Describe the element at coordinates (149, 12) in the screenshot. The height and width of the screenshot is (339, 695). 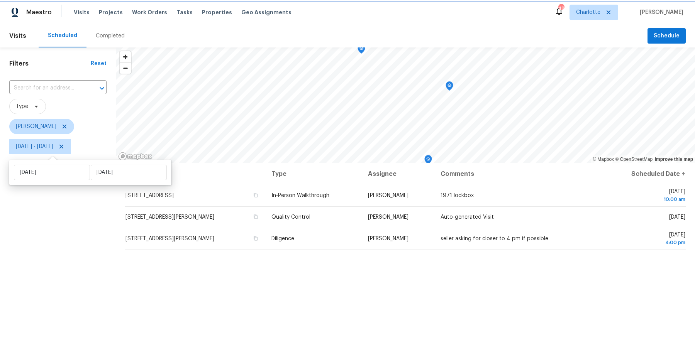
I see `span: Work Orders` at that location.